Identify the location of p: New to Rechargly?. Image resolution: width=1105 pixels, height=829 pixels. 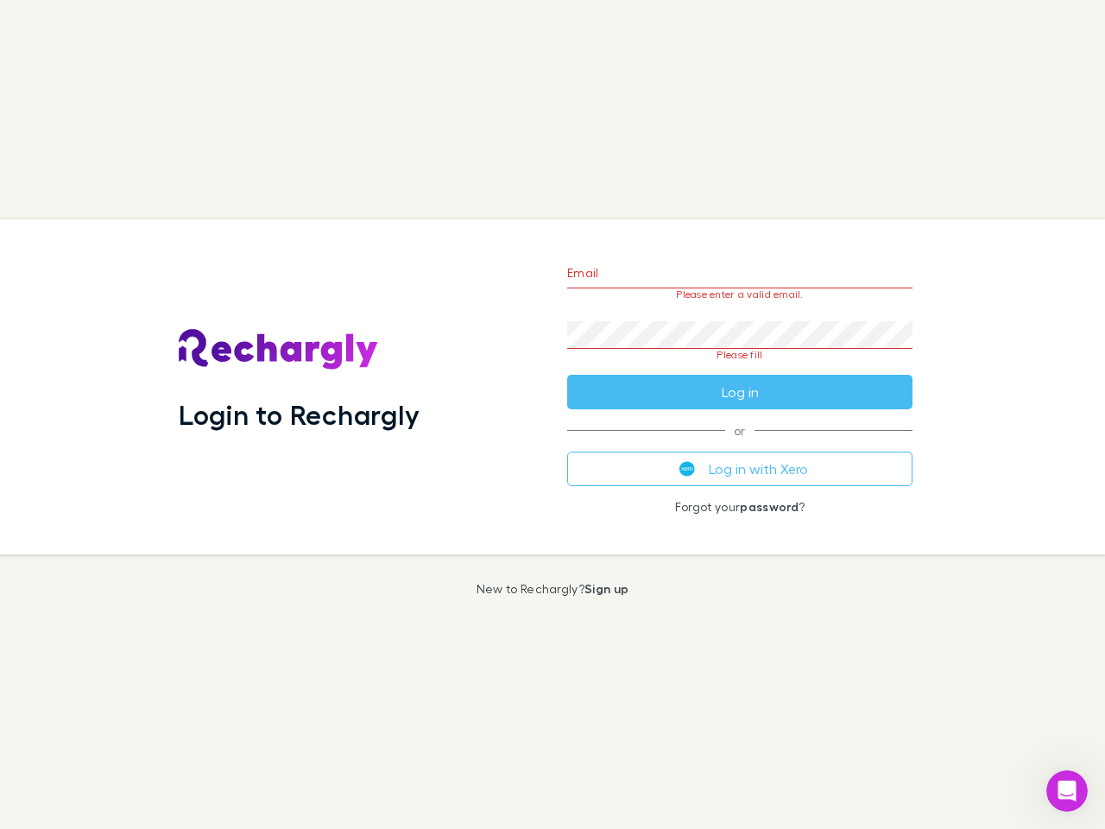
(552, 589).